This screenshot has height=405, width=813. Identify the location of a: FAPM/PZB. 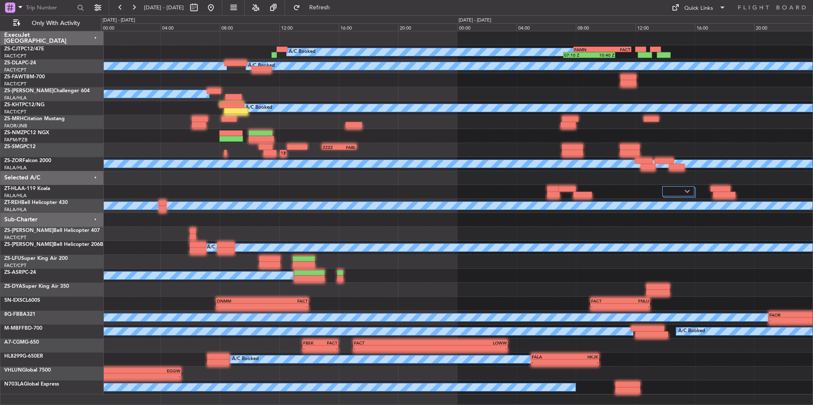
(16, 140).